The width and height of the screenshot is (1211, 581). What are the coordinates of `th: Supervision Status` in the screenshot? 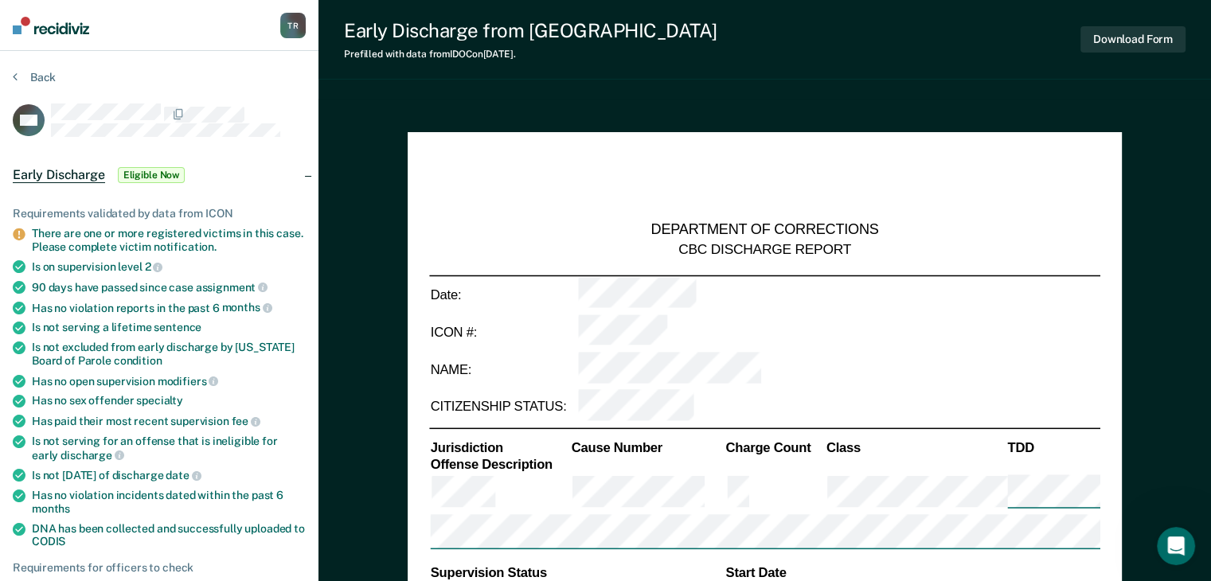 It's located at (576, 572).